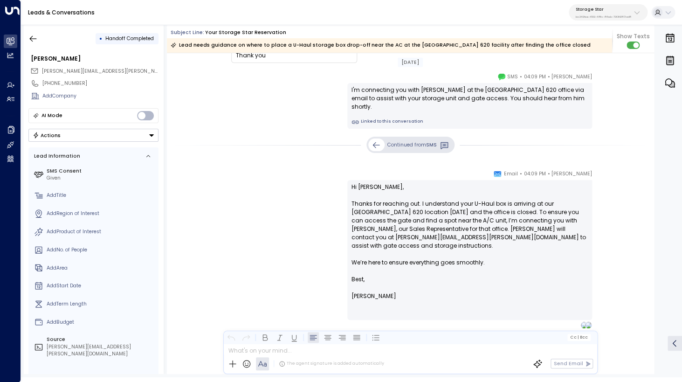 The width and height of the screenshot is (682, 382). Describe the element at coordinates (246, 337) in the screenshot. I see `button: Redo` at that location.